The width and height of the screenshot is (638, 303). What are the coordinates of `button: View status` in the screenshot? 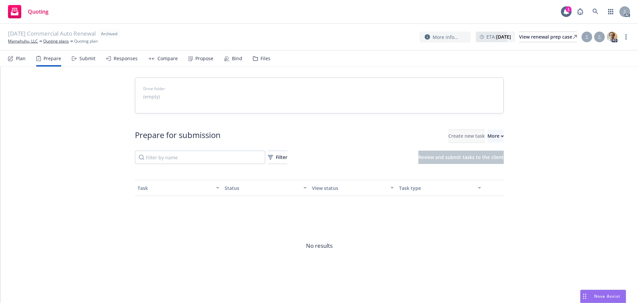 It's located at (353, 188).